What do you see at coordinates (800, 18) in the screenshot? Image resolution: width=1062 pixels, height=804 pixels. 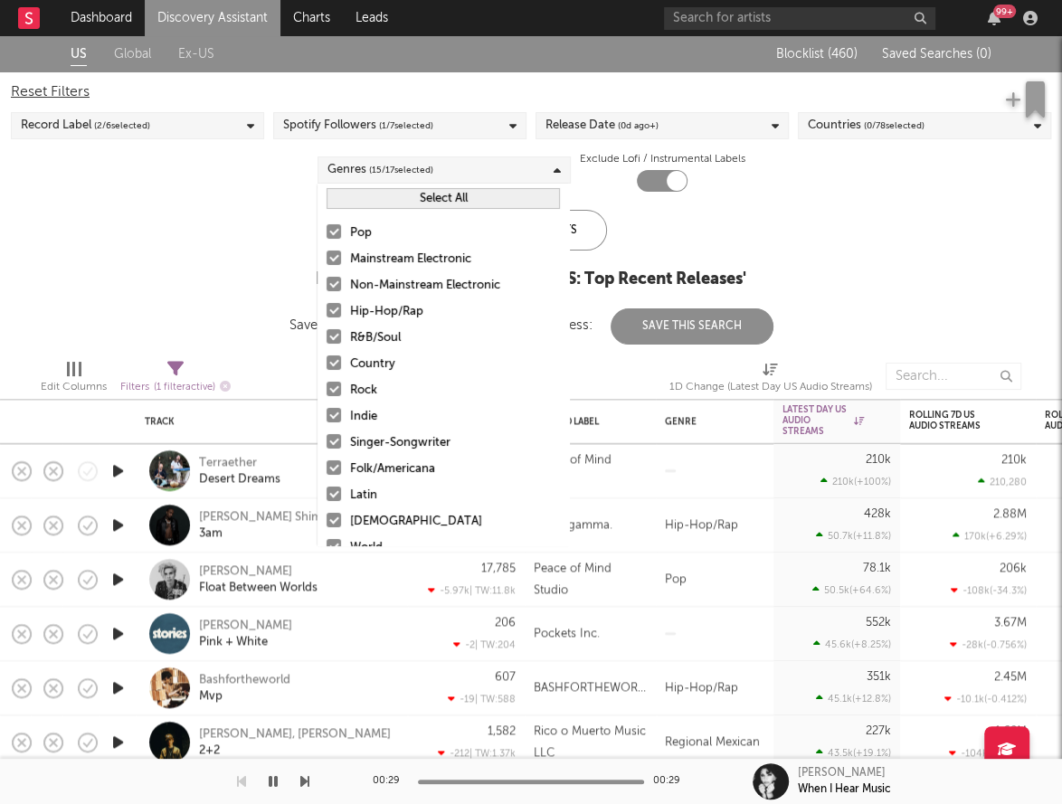 I see `input: Search for artists` at bounding box center [800, 18].